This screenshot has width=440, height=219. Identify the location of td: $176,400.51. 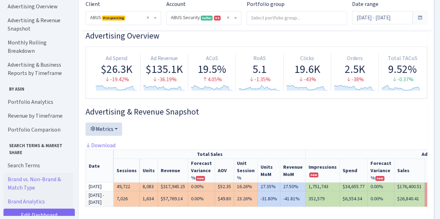
(409, 187).